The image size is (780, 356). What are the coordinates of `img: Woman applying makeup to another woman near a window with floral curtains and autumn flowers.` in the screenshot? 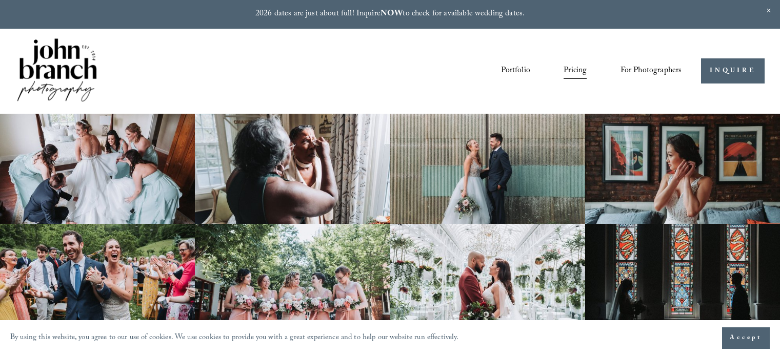 It's located at (292, 169).